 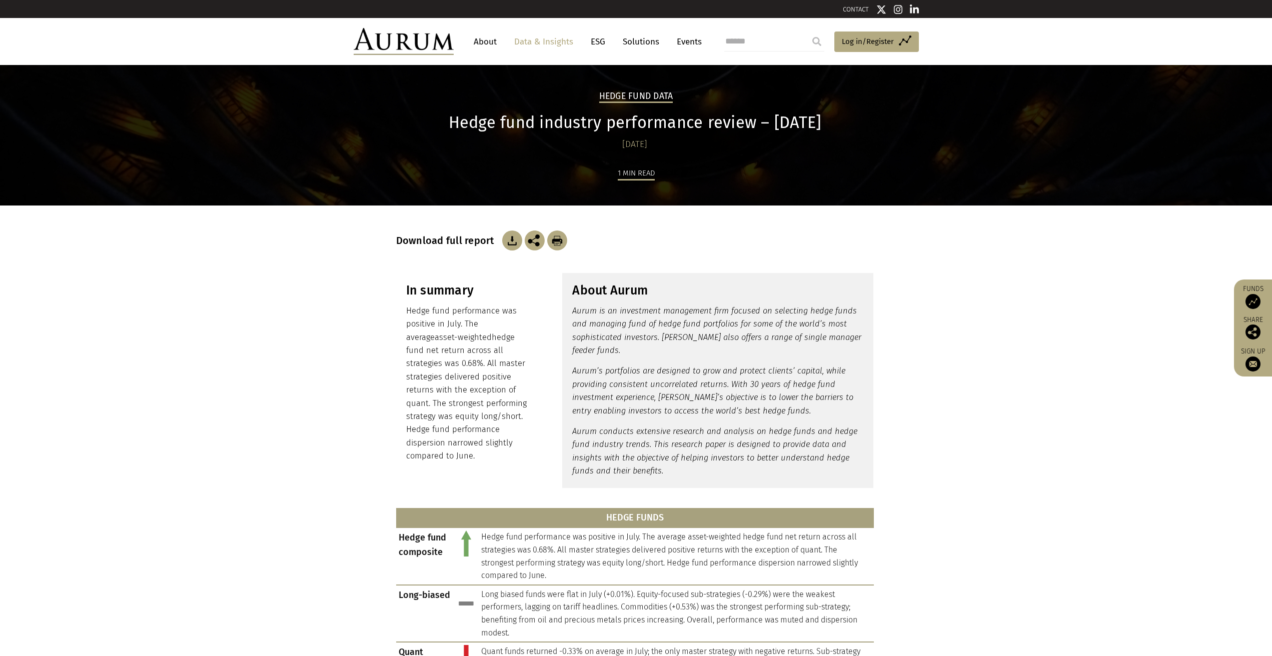 What do you see at coordinates (598, 42) in the screenshot?
I see `a: ESG` at bounding box center [598, 42].